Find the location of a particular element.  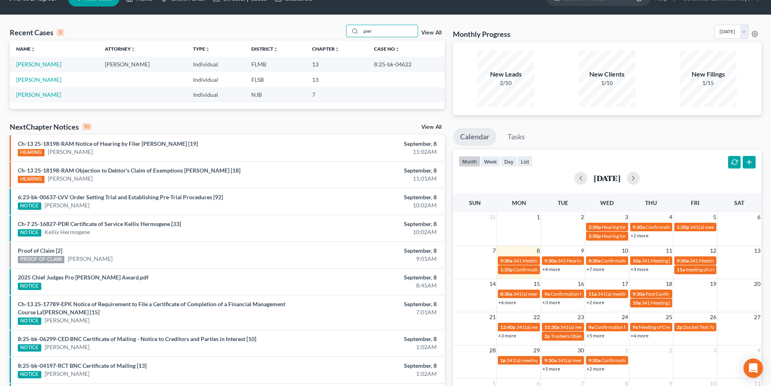

span: 8 is located at coordinates (538, 250).